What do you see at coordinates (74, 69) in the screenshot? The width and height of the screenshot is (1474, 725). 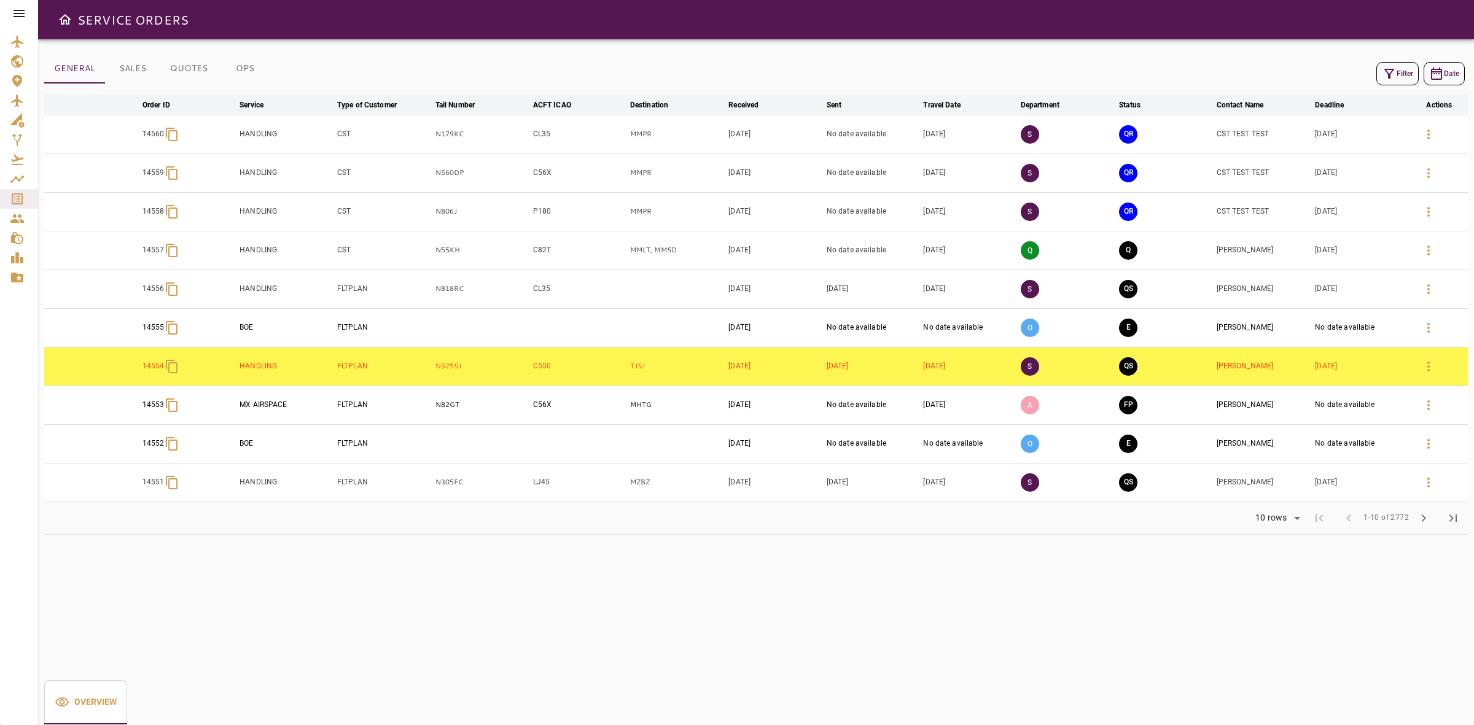 I see `button: GENERAL` at bounding box center [74, 69].